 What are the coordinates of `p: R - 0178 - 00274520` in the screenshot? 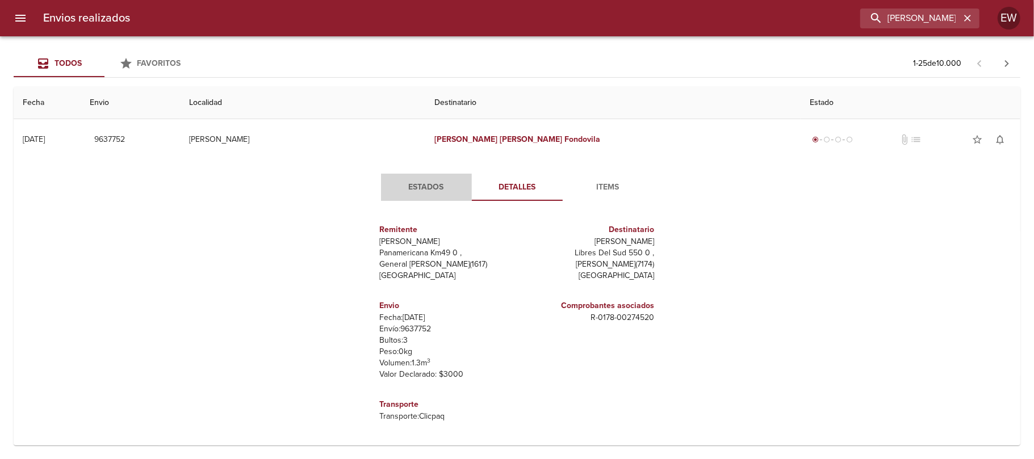 It's located at (588, 318).